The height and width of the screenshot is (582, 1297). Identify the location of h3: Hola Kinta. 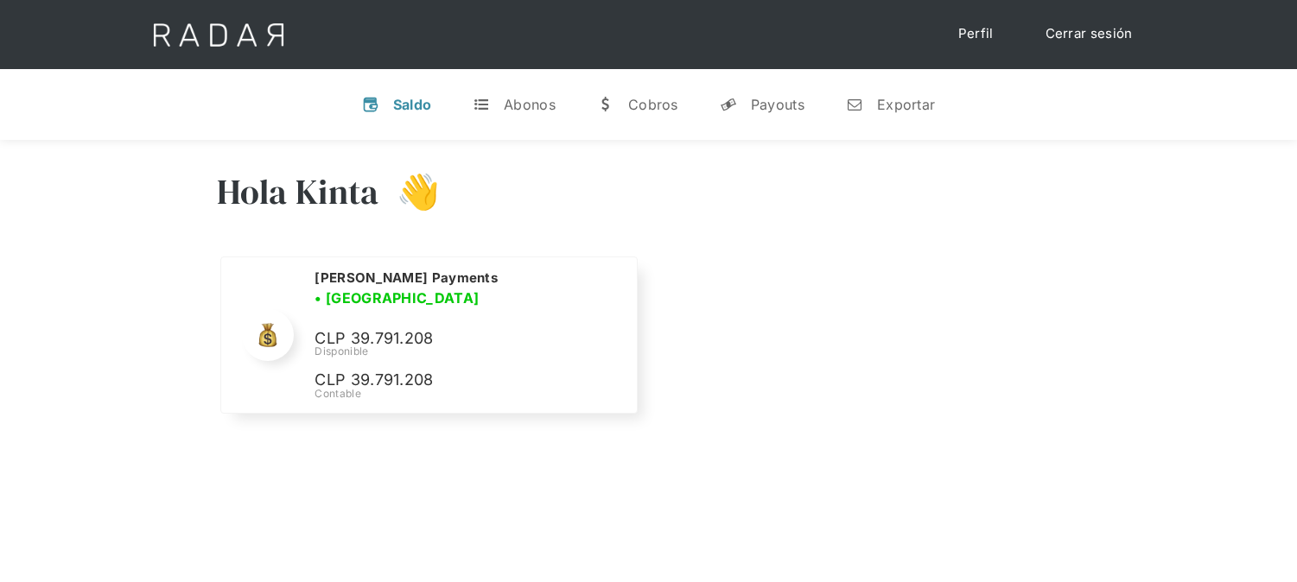
(298, 192).